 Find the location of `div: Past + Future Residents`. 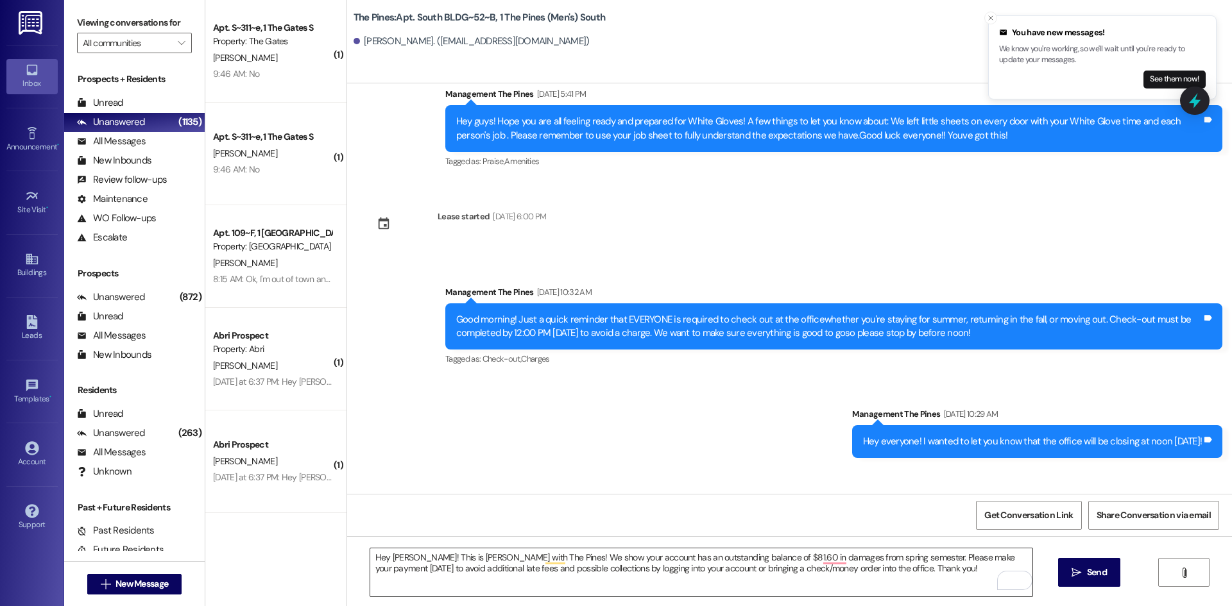

div: Past + Future Residents is located at coordinates (134, 507).